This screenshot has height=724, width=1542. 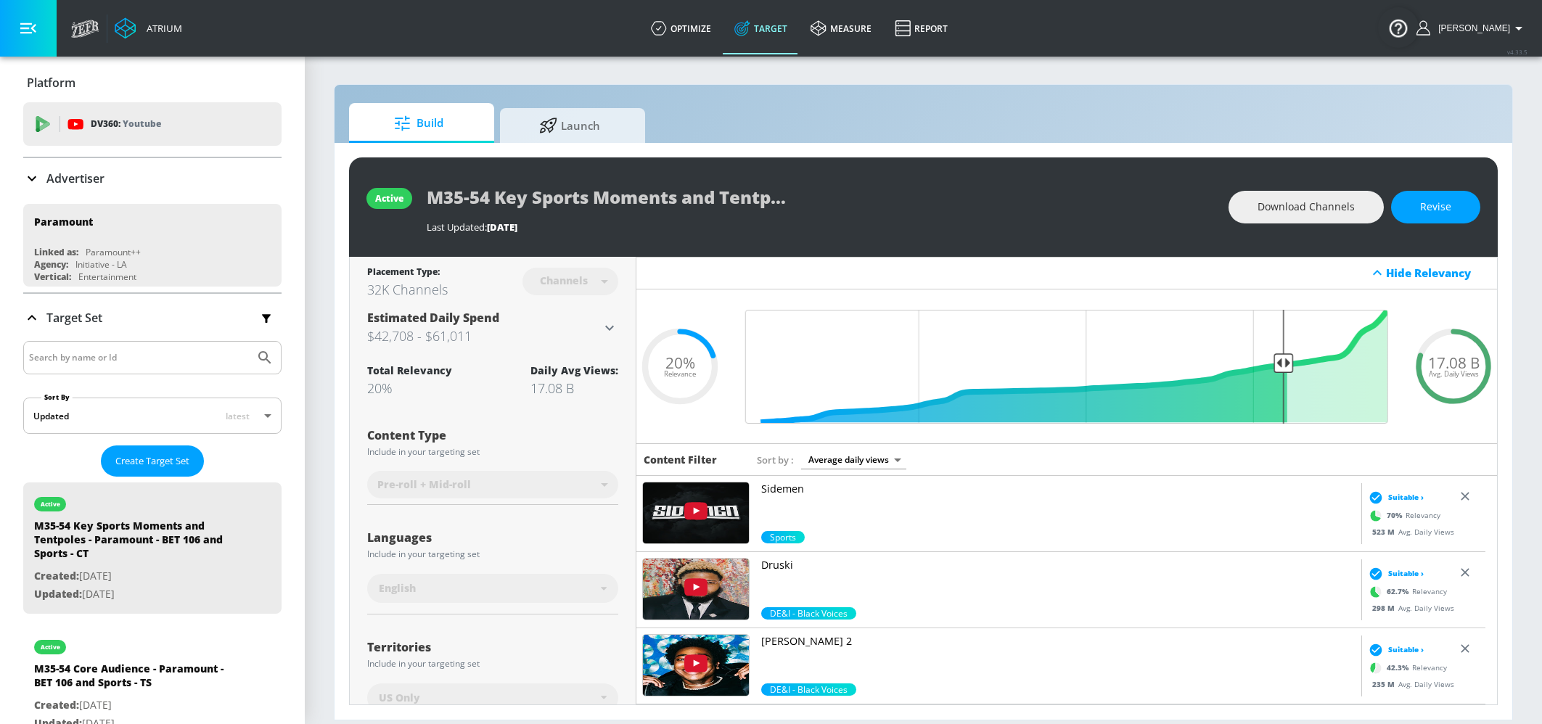 What do you see at coordinates (808, 613) in the screenshot?
I see `div: 62.7%` at bounding box center [808, 613].